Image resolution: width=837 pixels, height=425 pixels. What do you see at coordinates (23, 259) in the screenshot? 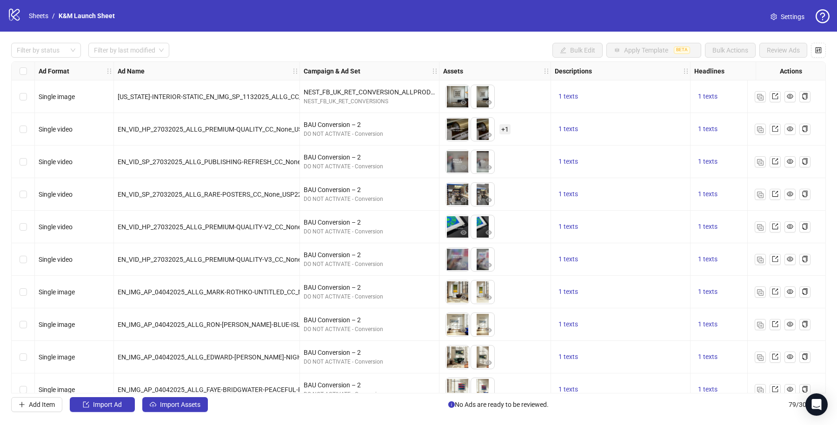
I see `div: Select row 6` at bounding box center [23, 259].